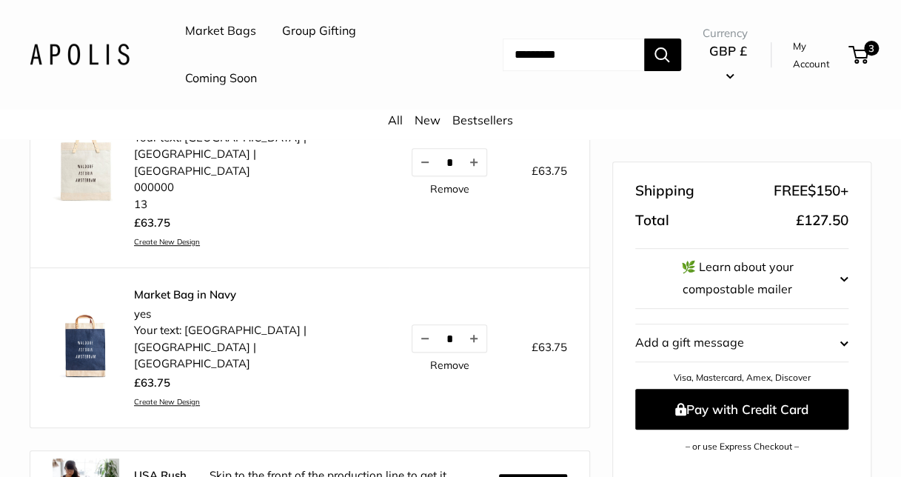  Describe the element at coordinates (652, 221) in the screenshot. I see `span: Total` at that location.